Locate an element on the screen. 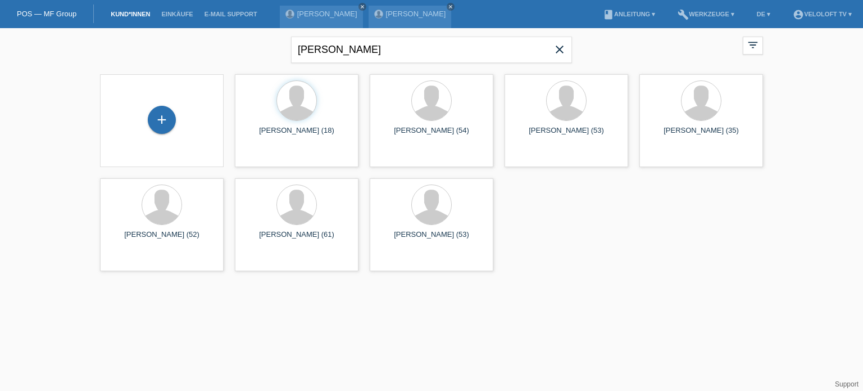  a: buildWerkzeuge ▾ is located at coordinates (706, 14).